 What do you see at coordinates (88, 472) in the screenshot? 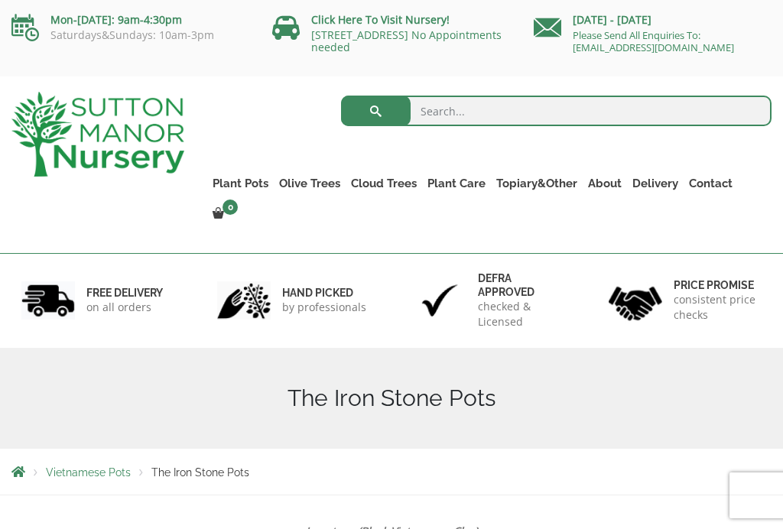
I see `a: Vietnamese Pots` at bounding box center [88, 472].